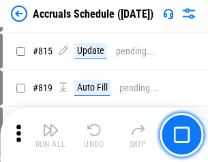  Describe the element at coordinates (168, 14) in the screenshot. I see `img: Support` at that location.